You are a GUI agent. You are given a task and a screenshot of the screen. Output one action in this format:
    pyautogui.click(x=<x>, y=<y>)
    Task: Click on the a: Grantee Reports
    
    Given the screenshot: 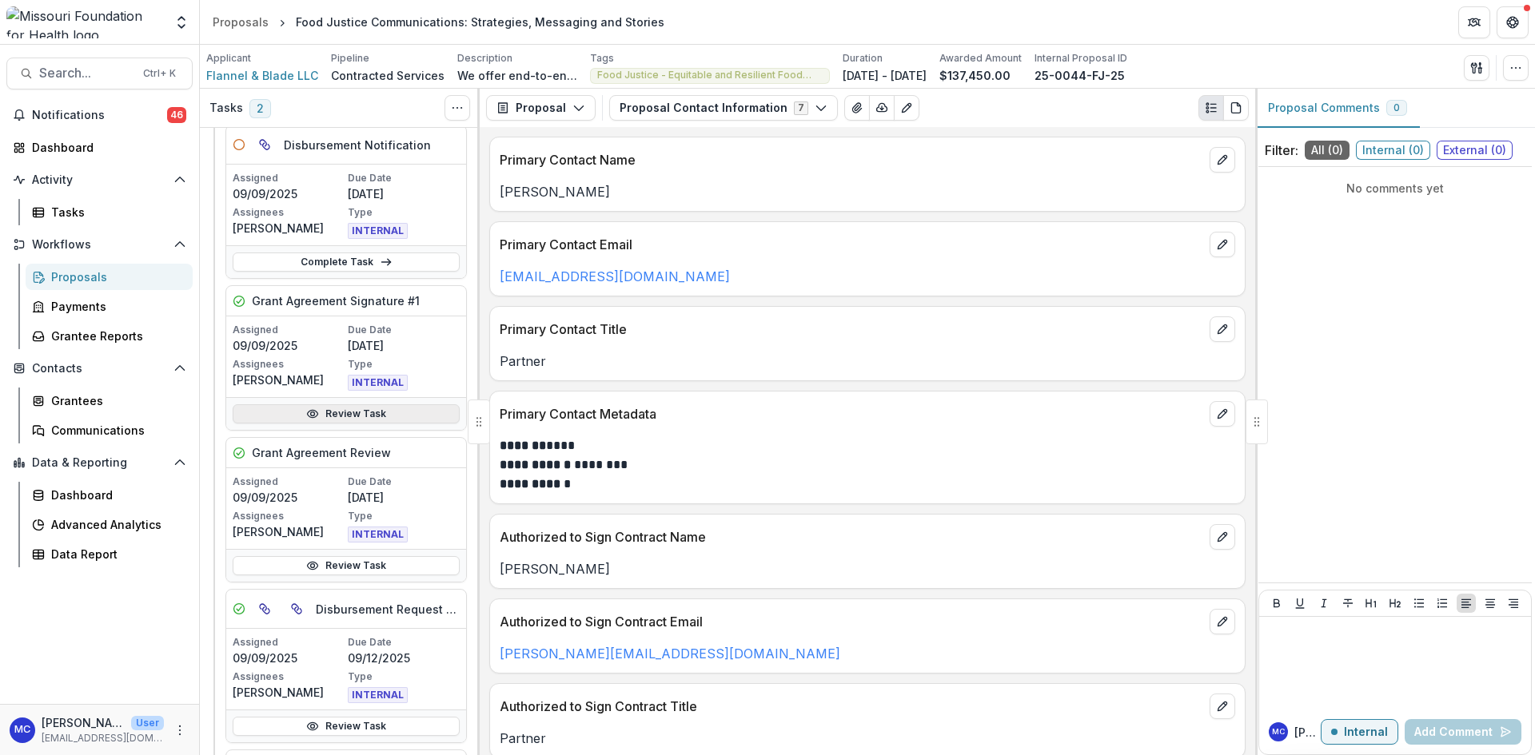 What is the action you would take?
    pyautogui.click(x=109, y=336)
    